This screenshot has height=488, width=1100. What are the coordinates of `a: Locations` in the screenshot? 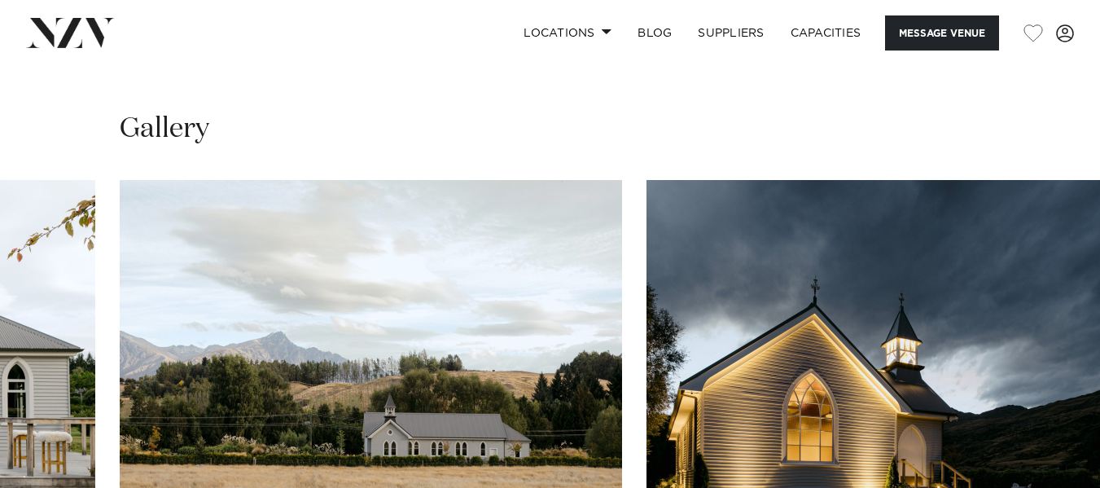 It's located at (567, 33).